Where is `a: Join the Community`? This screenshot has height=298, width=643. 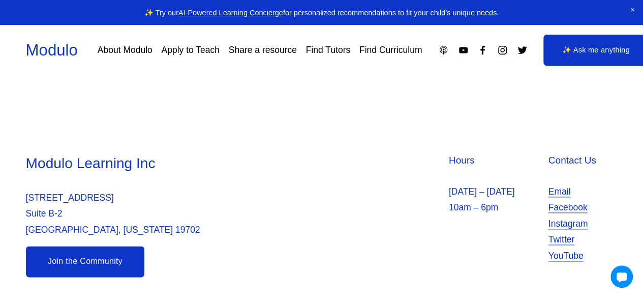
a: Join the Community is located at coordinates (85, 261).